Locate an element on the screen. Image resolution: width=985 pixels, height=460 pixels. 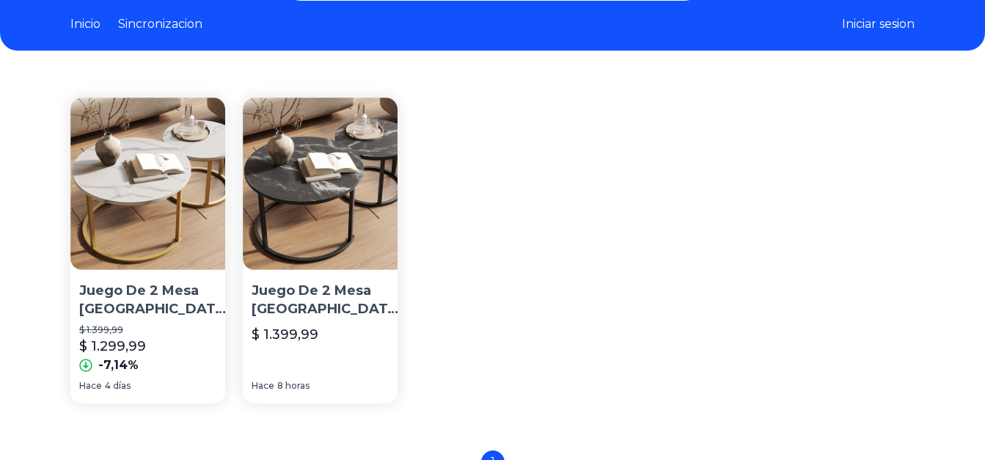
p: $ 1.299,99 is located at coordinates (112, 346).